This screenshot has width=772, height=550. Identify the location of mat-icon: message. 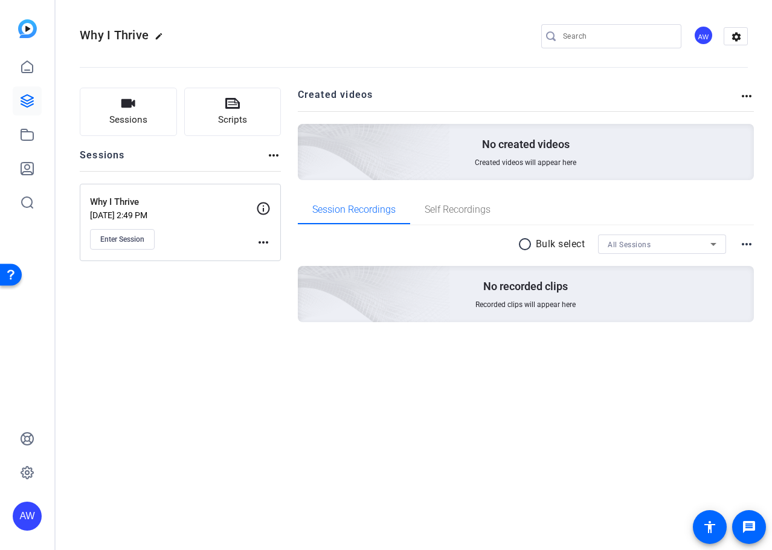
(749, 527).